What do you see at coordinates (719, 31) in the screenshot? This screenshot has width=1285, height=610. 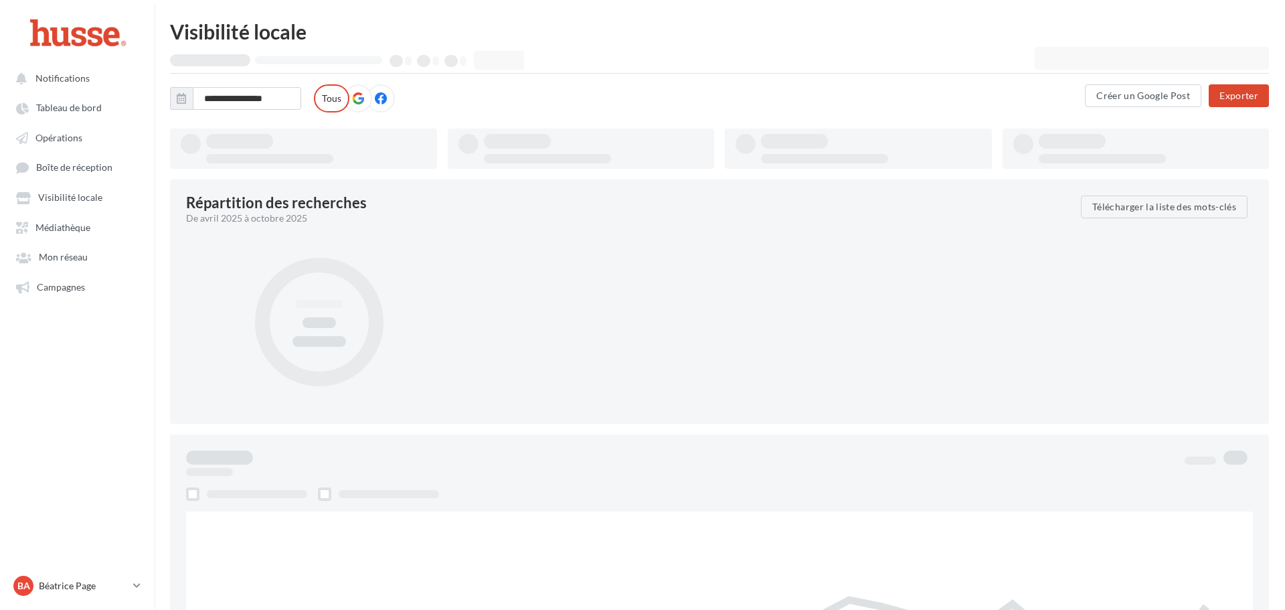 I see `div: Visibilité locale` at bounding box center [719, 31].